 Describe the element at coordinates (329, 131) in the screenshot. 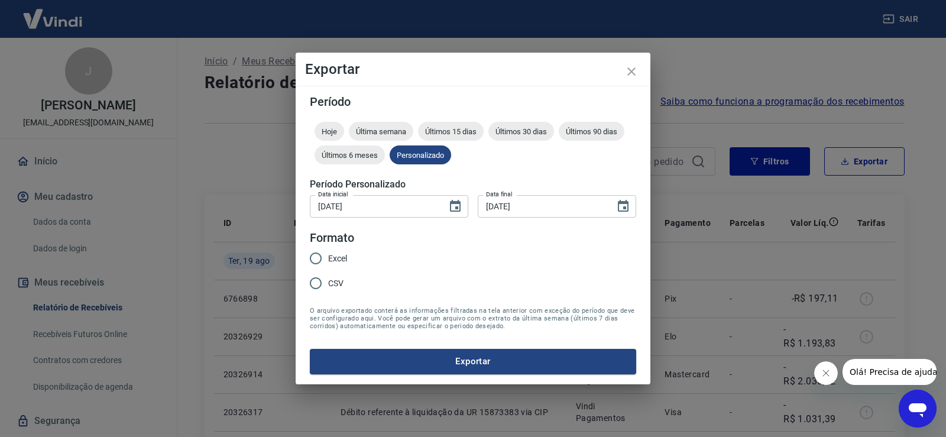

I see `div: Hoje` at that location.